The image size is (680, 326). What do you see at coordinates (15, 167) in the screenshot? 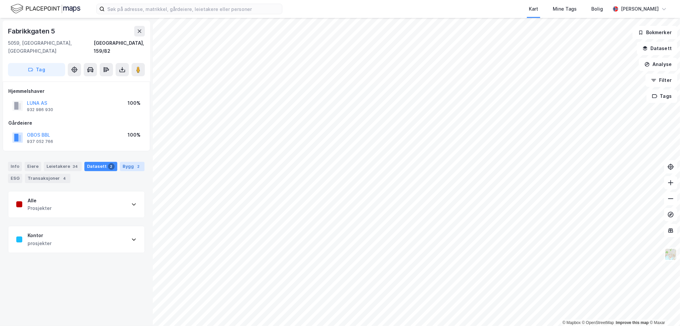
I see `div: Info` at bounding box center [15, 167].